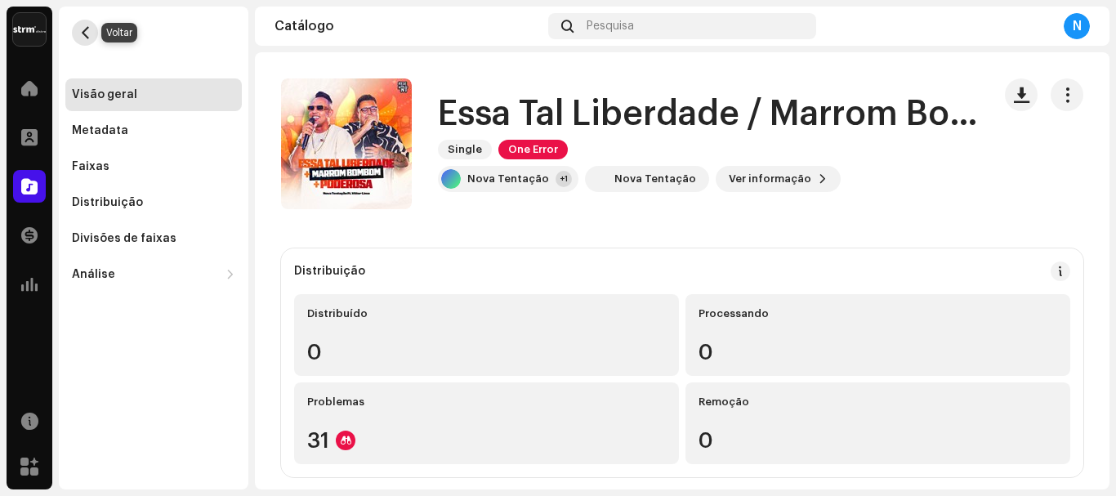 The image size is (1116, 496). What do you see at coordinates (769, 179) in the screenshot?
I see `span: Ver informação` at bounding box center [769, 179].